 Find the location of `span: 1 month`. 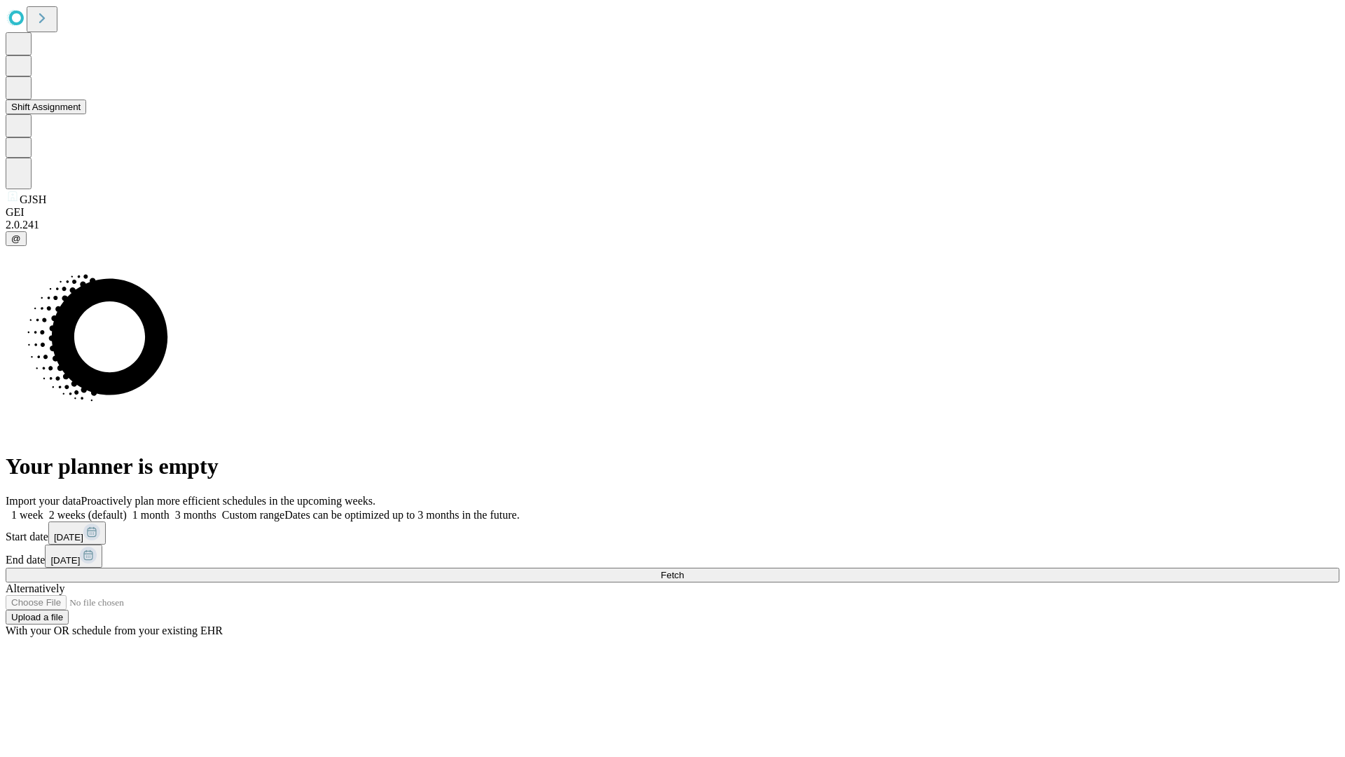

span: 1 month is located at coordinates (151, 514).